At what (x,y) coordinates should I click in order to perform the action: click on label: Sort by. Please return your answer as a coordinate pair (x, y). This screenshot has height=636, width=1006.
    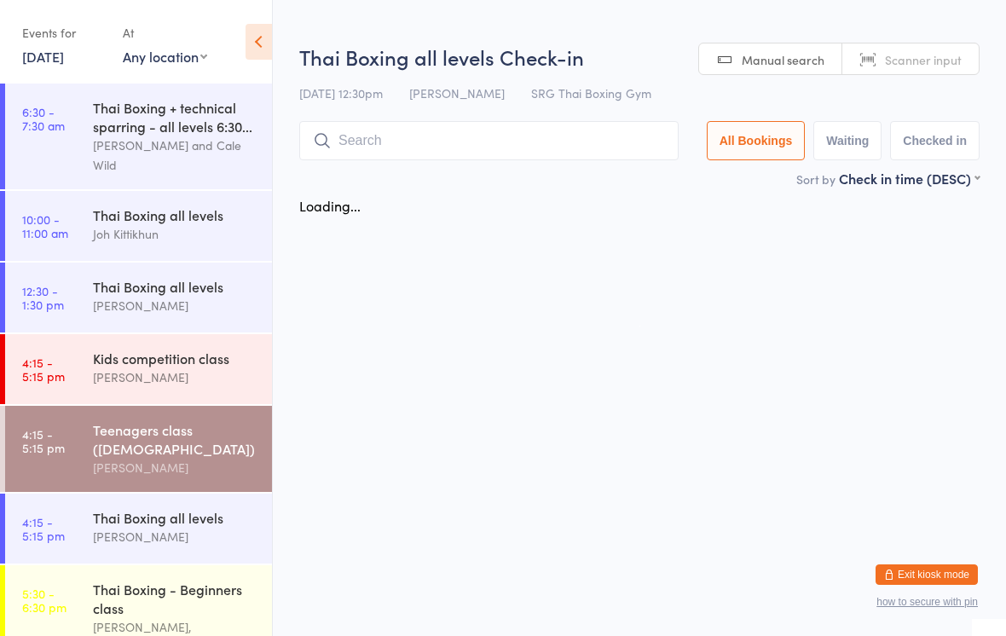
    Looking at the image, I should click on (816, 179).